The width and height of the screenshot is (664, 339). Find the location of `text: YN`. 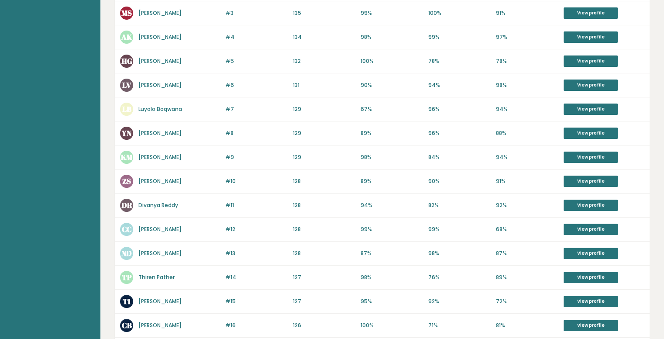

text: YN is located at coordinates (127, 133).